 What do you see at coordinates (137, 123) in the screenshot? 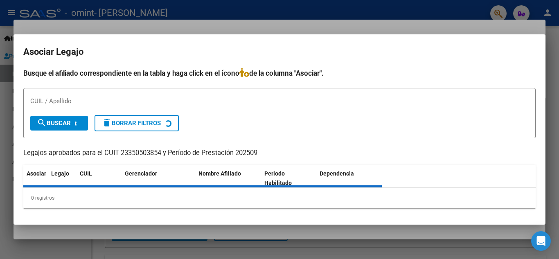
I see `button: Borrar Filtros` at bounding box center [137, 123].